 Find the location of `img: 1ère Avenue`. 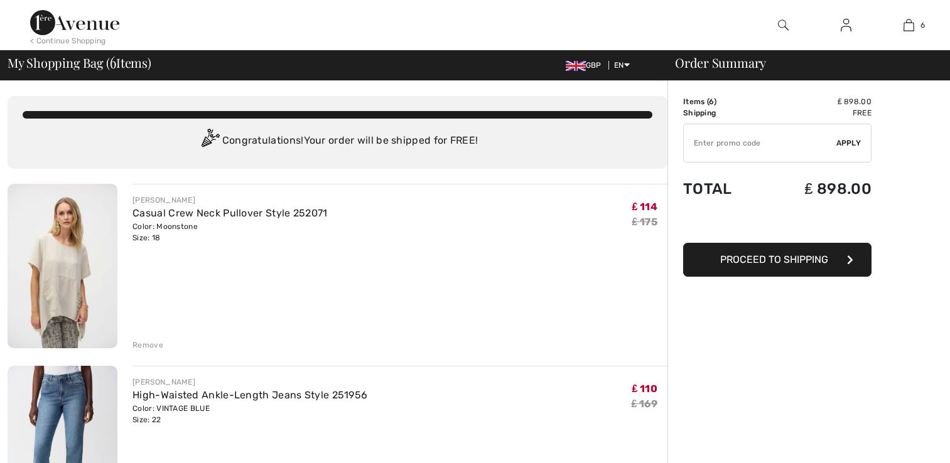

img: 1ère Avenue is located at coordinates (75, 23).